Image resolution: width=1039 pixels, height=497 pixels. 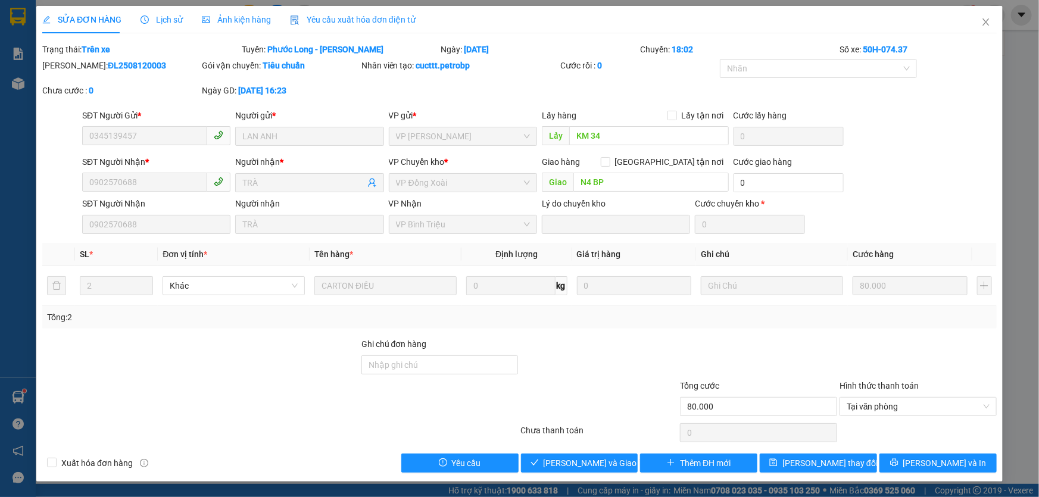 I want to click on span: user-add, so click(x=372, y=183).